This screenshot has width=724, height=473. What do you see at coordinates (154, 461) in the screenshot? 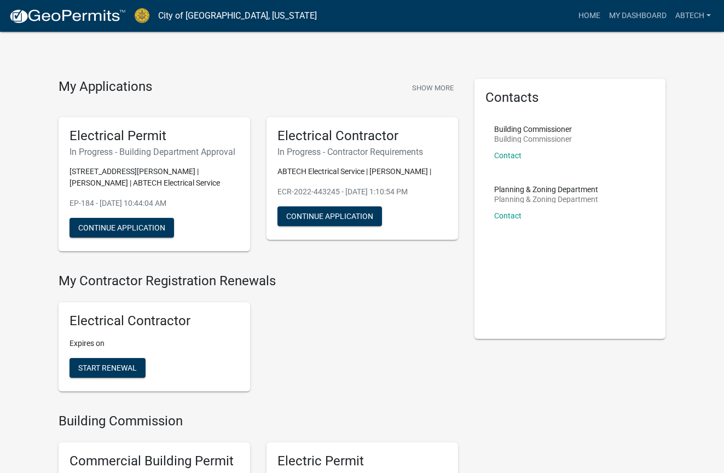
I see `h5: Commercial Building Permit` at bounding box center [154, 461].